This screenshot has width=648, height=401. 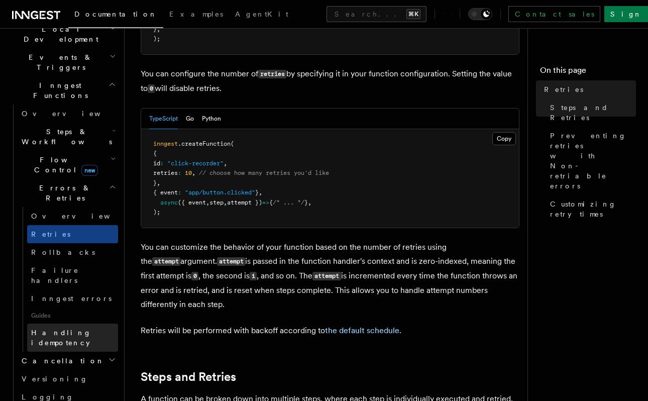 I want to click on span: Events & Triggers, so click(x=59, y=62).